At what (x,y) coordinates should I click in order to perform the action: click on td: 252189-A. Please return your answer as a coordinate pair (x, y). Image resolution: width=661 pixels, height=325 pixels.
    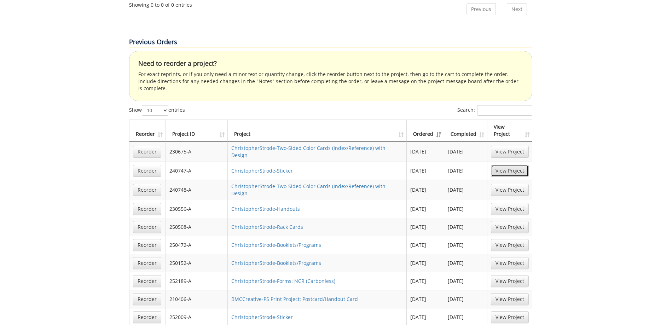
    Looking at the image, I should click on (197, 281).